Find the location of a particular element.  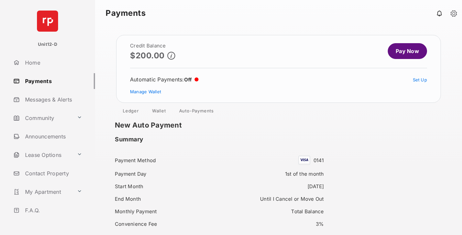

p: $200.00 is located at coordinates (147, 55).